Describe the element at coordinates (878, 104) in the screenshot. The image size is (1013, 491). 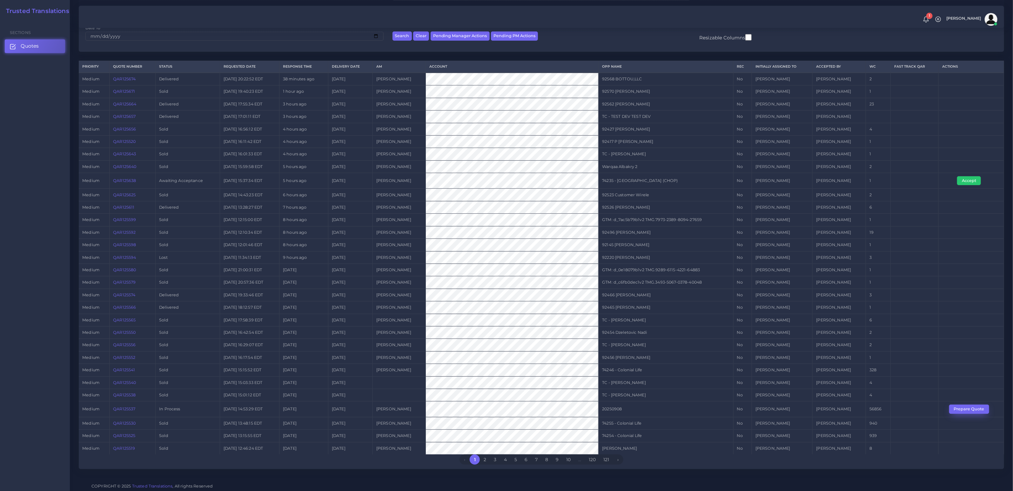
I see `td: 23` at that location.